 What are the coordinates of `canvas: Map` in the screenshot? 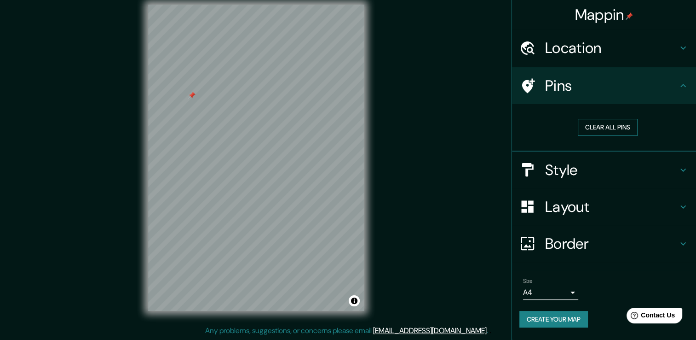 It's located at (256, 157).